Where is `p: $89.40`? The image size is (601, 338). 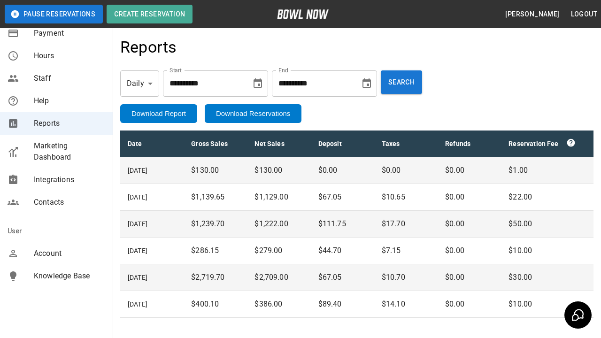 p: $89.40 is located at coordinates (343, 304).